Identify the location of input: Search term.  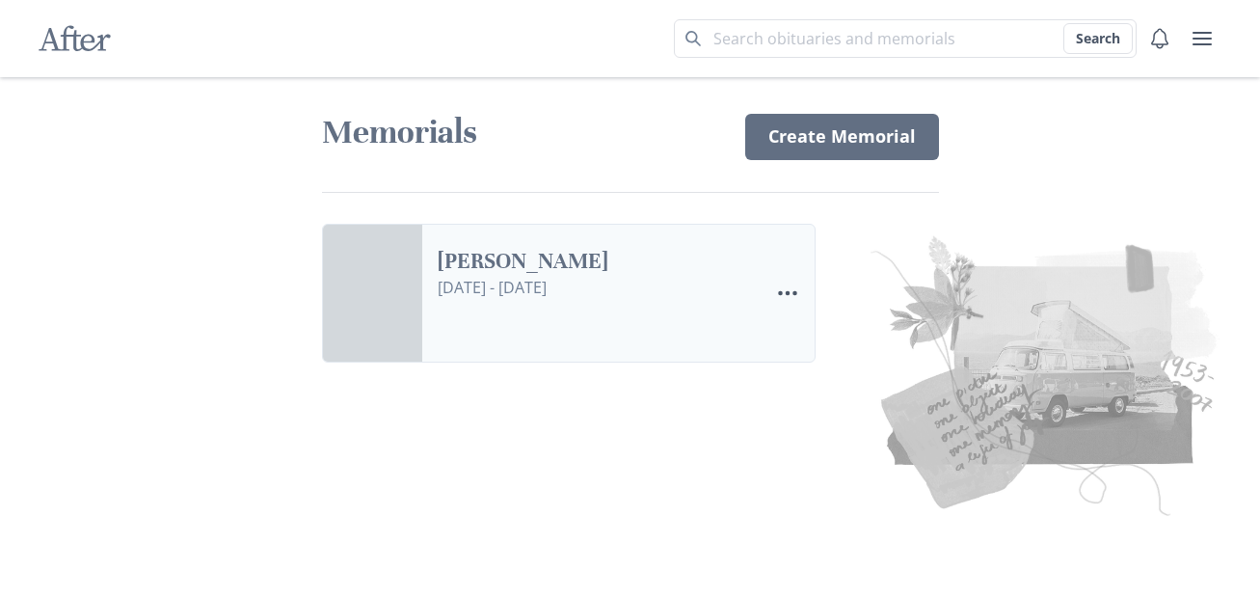
(906, 39).